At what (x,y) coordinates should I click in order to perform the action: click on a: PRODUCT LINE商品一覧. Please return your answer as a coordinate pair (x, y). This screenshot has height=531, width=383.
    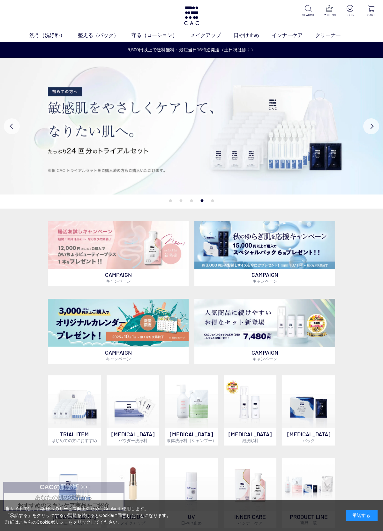
    Looking at the image, I should click on (309, 494).